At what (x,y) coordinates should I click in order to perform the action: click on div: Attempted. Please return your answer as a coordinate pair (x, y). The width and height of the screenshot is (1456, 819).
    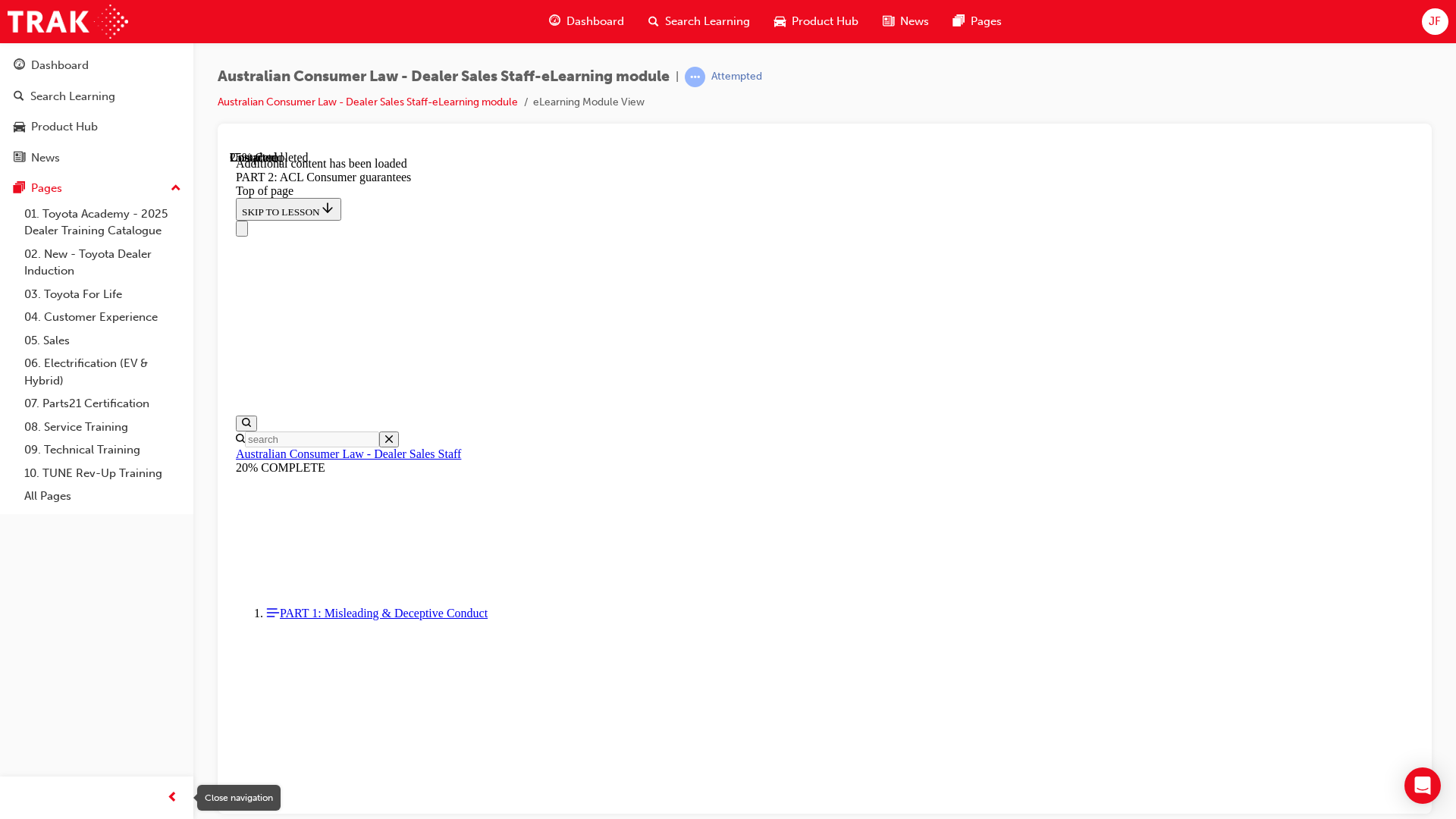
    Looking at the image, I should click on (736, 77).